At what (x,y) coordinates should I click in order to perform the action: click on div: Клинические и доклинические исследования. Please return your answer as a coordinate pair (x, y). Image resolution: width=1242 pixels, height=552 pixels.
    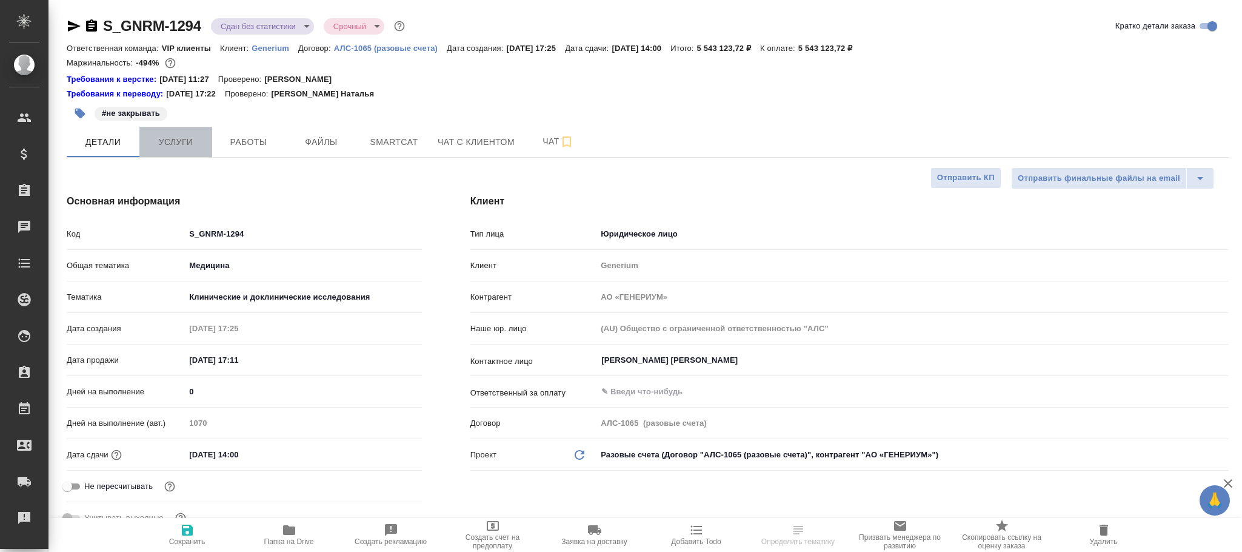
    Looking at the image, I should click on (303, 297).